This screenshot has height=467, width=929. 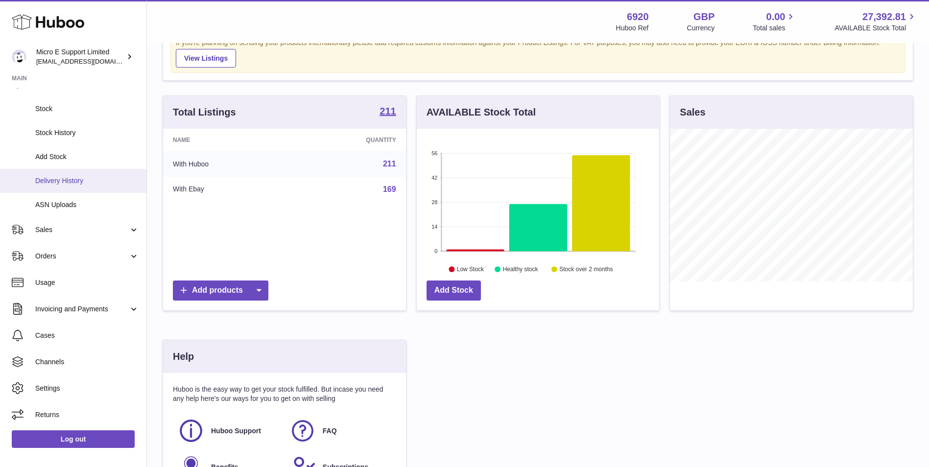 What do you see at coordinates (453, 290) in the screenshot?
I see `a: Add Stock` at bounding box center [453, 290].